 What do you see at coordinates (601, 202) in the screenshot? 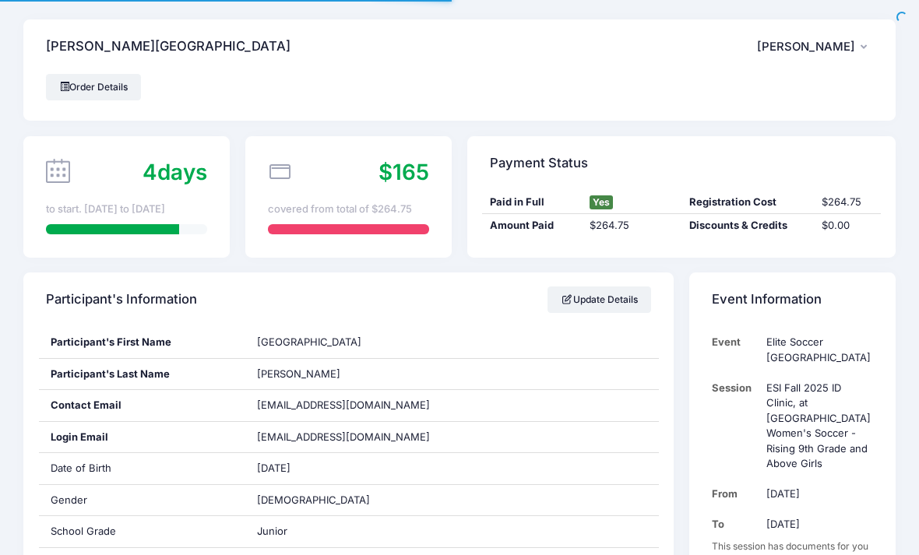
I see `span: Yes` at bounding box center [601, 202].